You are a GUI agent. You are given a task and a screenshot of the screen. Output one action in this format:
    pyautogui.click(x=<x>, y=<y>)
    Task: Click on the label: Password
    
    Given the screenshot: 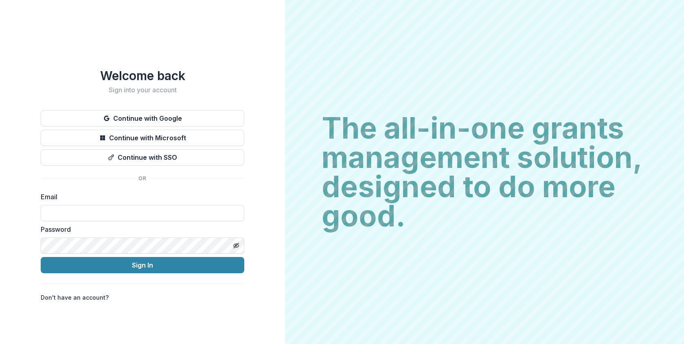 What is the action you would take?
    pyautogui.click(x=140, y=229)
    